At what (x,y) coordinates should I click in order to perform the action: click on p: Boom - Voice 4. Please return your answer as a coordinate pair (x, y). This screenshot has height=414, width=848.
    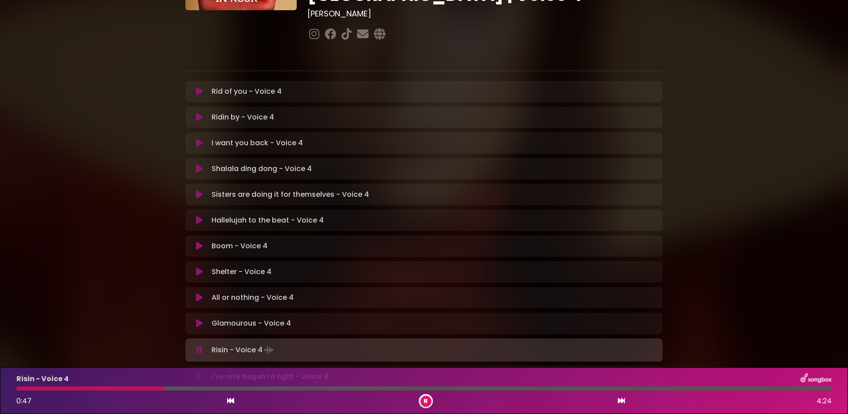
    Looking at the image, I should click on (240, 246).